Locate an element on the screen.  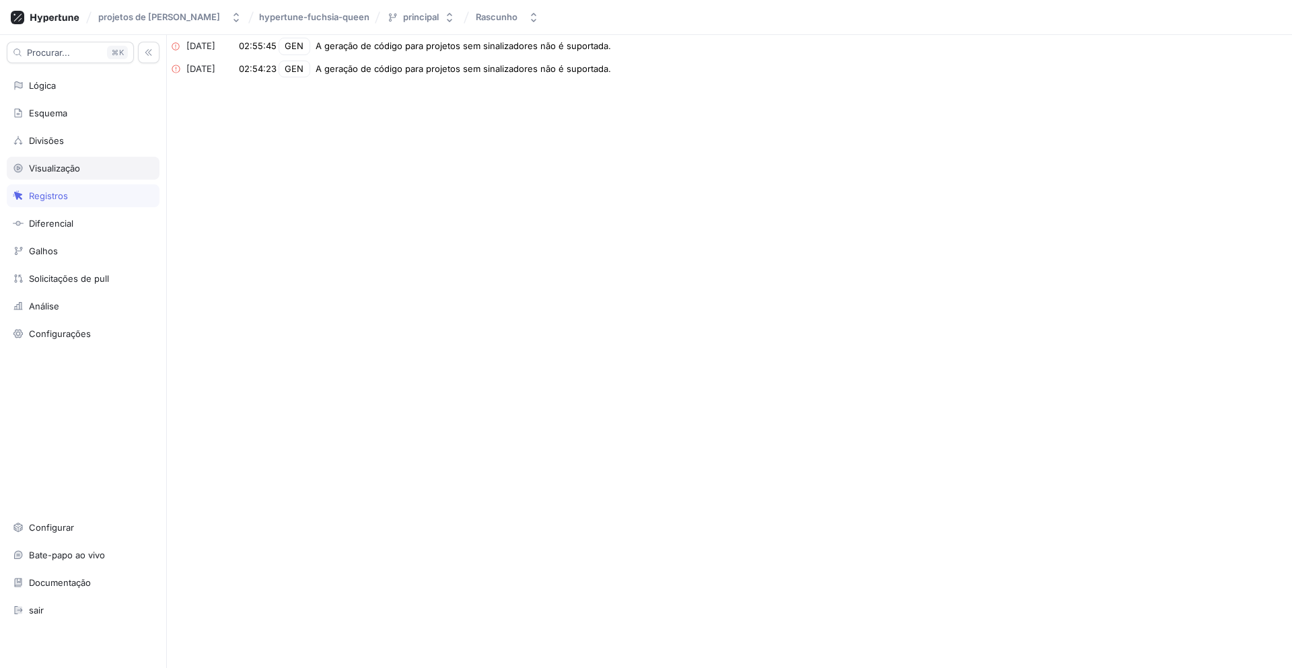
font: Diferencial is located at coordinates (51, 223).